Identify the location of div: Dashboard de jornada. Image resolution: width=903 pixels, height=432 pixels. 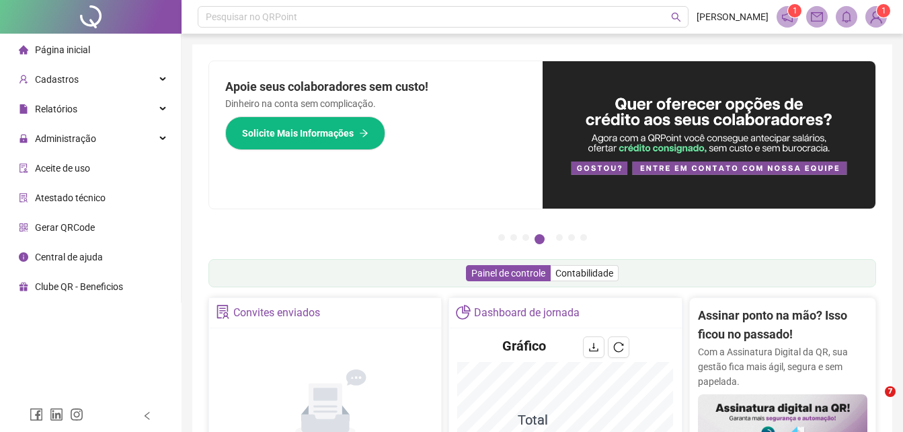
(526, 313).